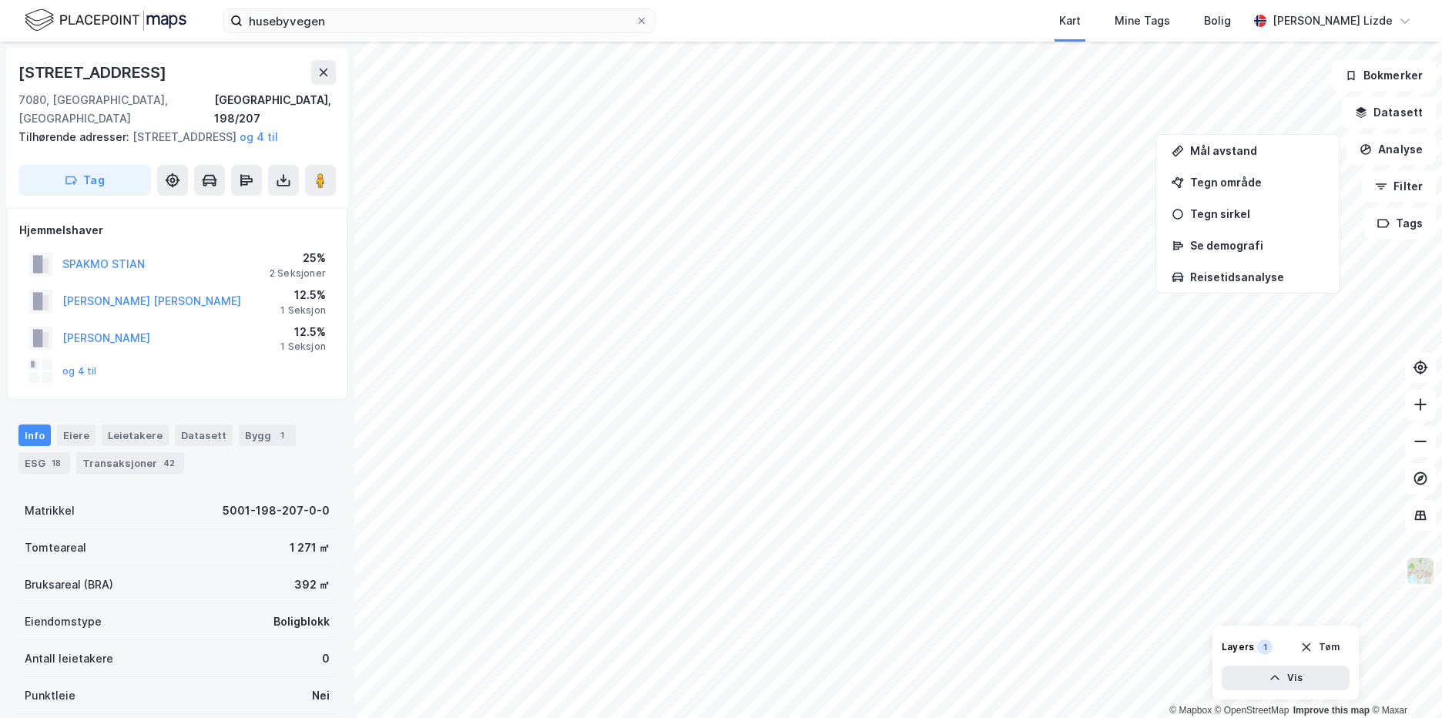  Describe the element at coordinates (1257, 245) in the screenshot. I see `div: Se demografi` at that location.